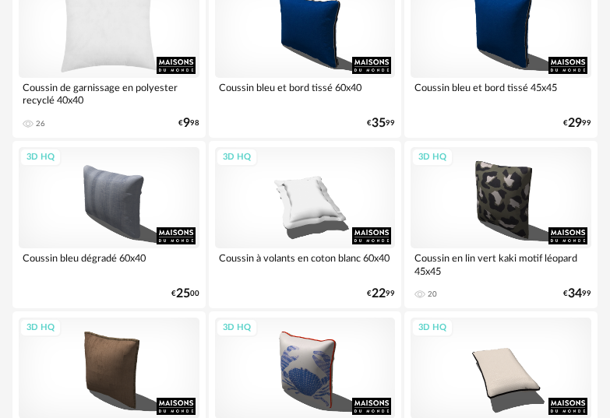 The height and width of the screenshot is (418, 610). Describe the element at coordinates (379, 123) in the screenshot. I see `span: 35` at that location.